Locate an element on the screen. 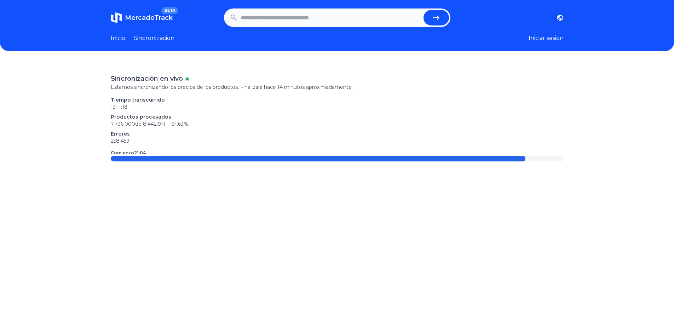  span: 91.63 % is located at coordinates (180, 124).